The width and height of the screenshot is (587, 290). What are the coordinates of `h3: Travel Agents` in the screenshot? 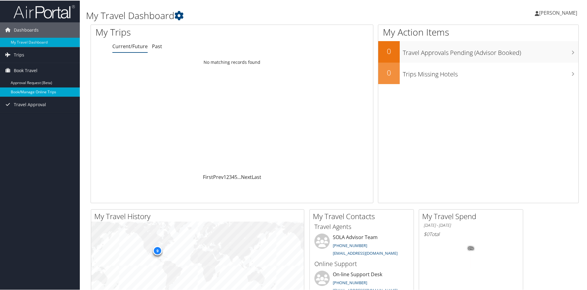 It's located at (362, 226).